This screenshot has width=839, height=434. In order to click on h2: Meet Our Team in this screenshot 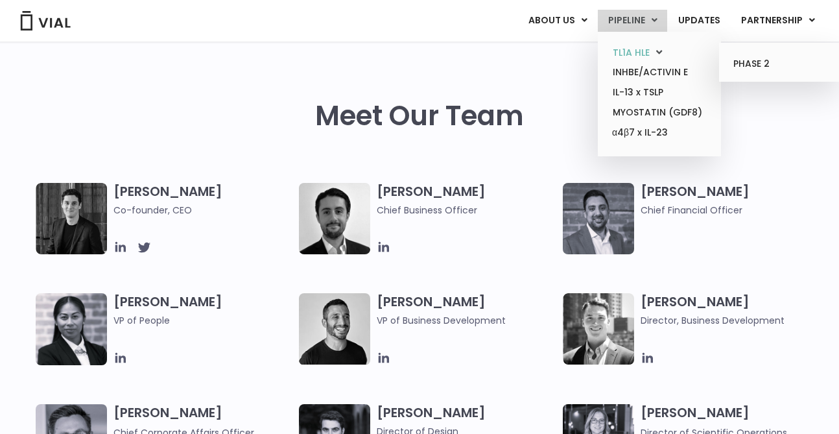, I will do `click(419, 116)`.